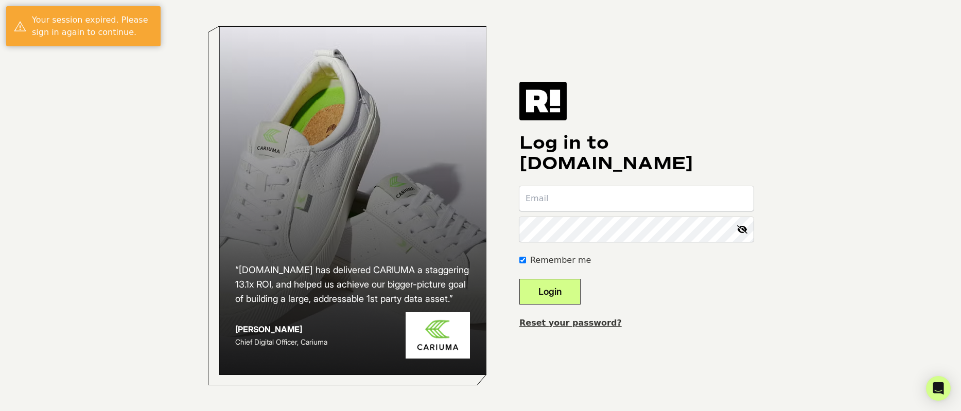  Describe the element at coordinates (281, 342) in the screenshot. I see `span: Chief Digital Officer, Cariuma` at that location.